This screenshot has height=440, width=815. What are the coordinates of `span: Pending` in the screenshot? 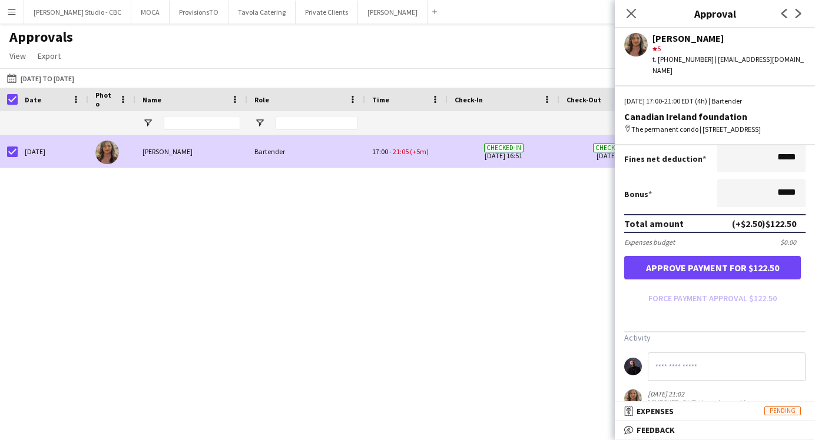 It's located at (782, 411).